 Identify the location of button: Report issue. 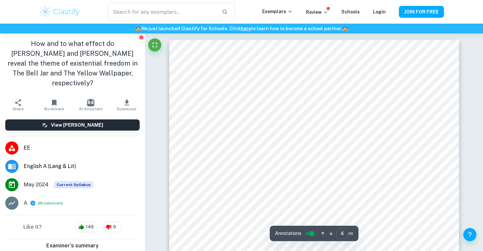
(141, 37).